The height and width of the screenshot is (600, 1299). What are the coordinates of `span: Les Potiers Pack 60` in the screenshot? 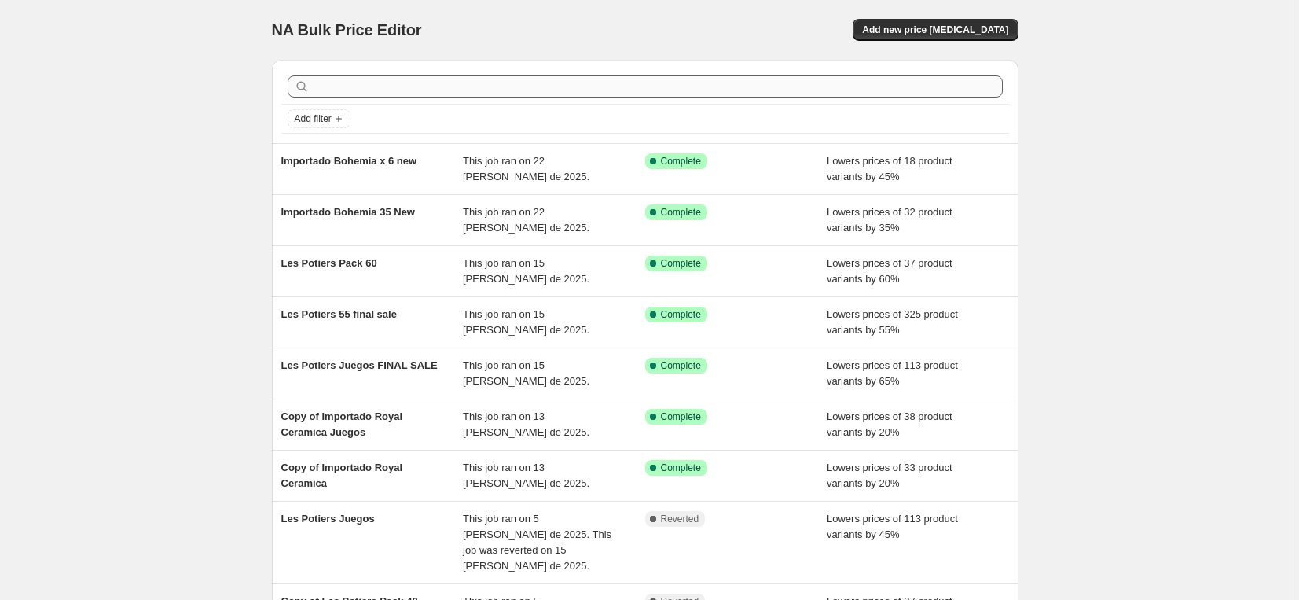 It's located at (329, 263).